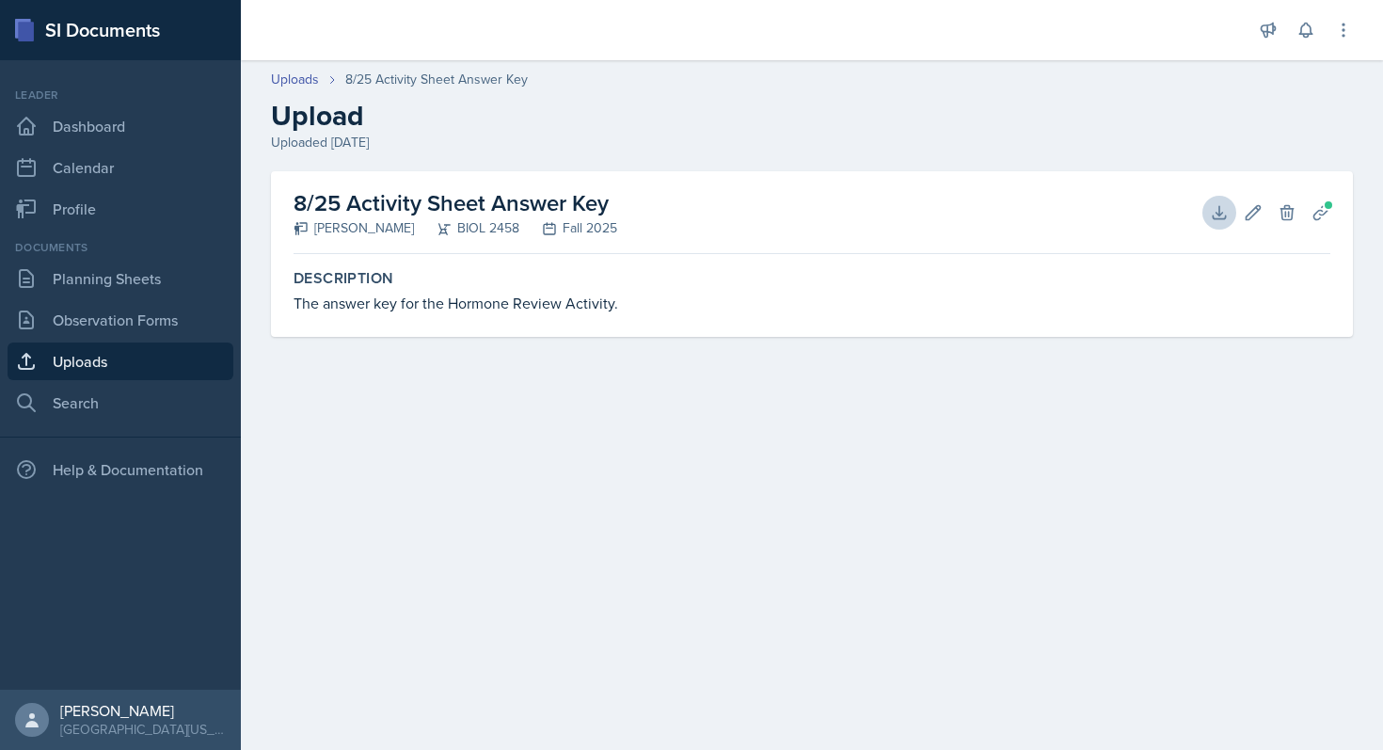 The image size is (1383, 750). What do you see at coordinates (436, 79) in the screenshot?
I see `div: 8/25 Activity Sheet Answer Key` at bounding box center [436, 79].